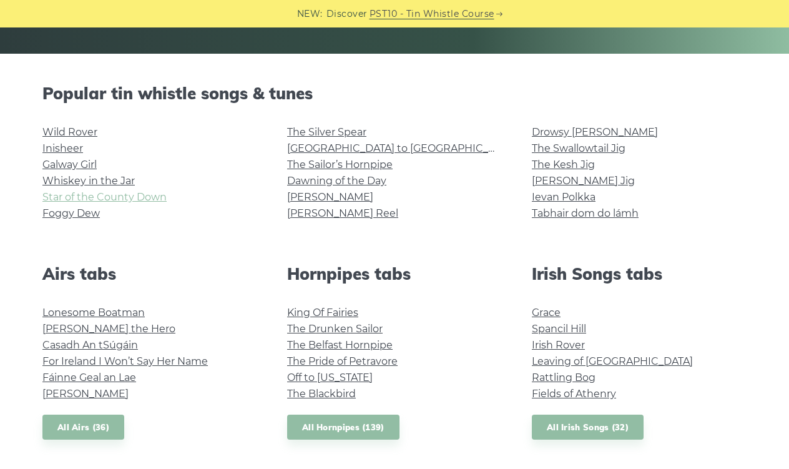 This screenshot has height=469, width=789. I want to click on a: Whiskey in the Jar, so click(89, 180).